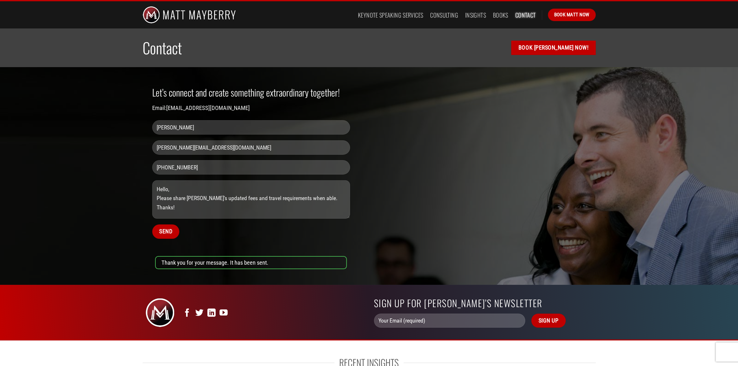  I want to click on a: Follow on Twitter, so click(199, 313).